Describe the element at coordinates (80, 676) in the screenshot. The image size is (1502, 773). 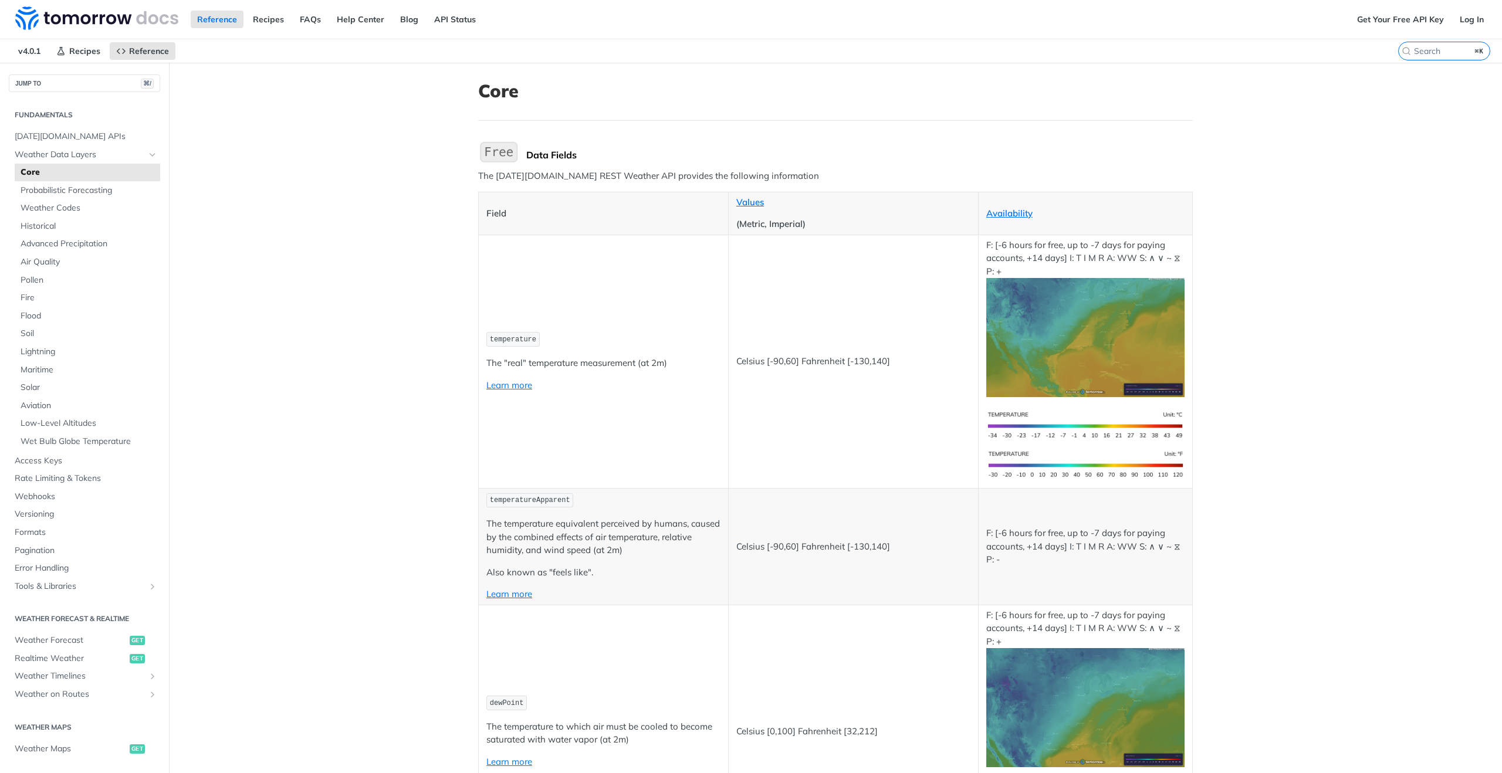
I see `span: Weather Timelines` at that location.